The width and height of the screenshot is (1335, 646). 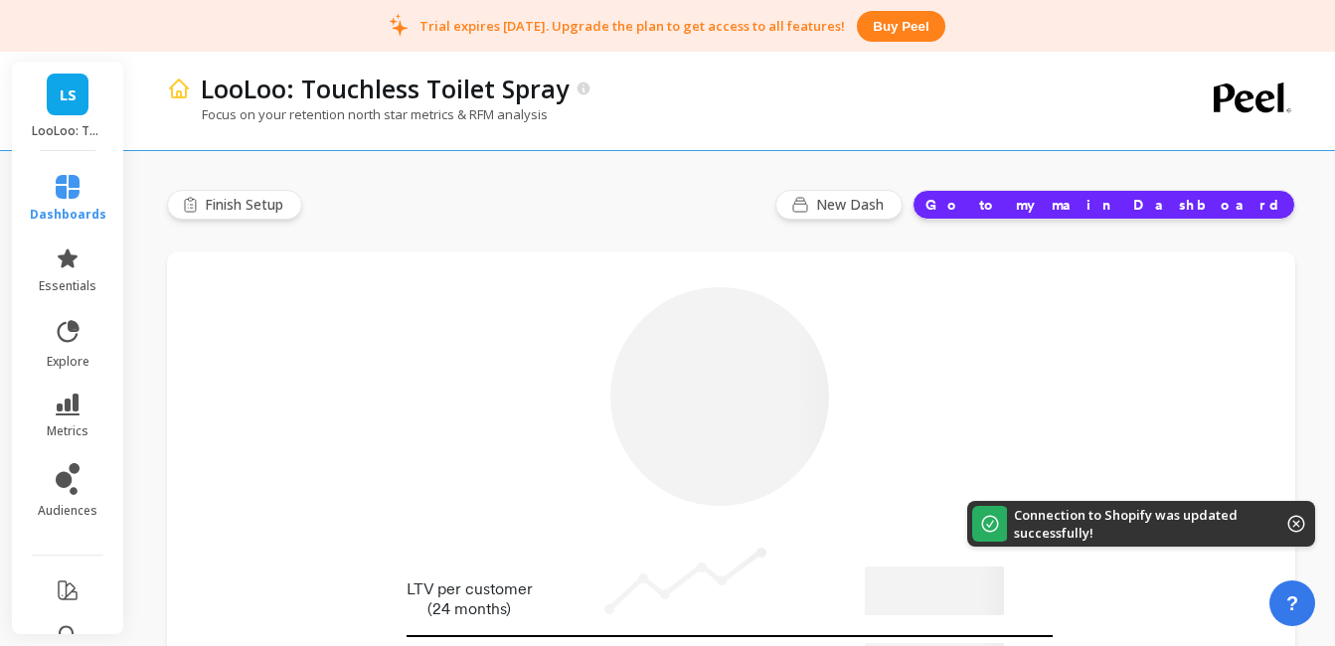 What do you see at coordinates (469, 599) in the screenshot?
I see `p: LTV per customer (24 months)` at bounding box center [469, 599].